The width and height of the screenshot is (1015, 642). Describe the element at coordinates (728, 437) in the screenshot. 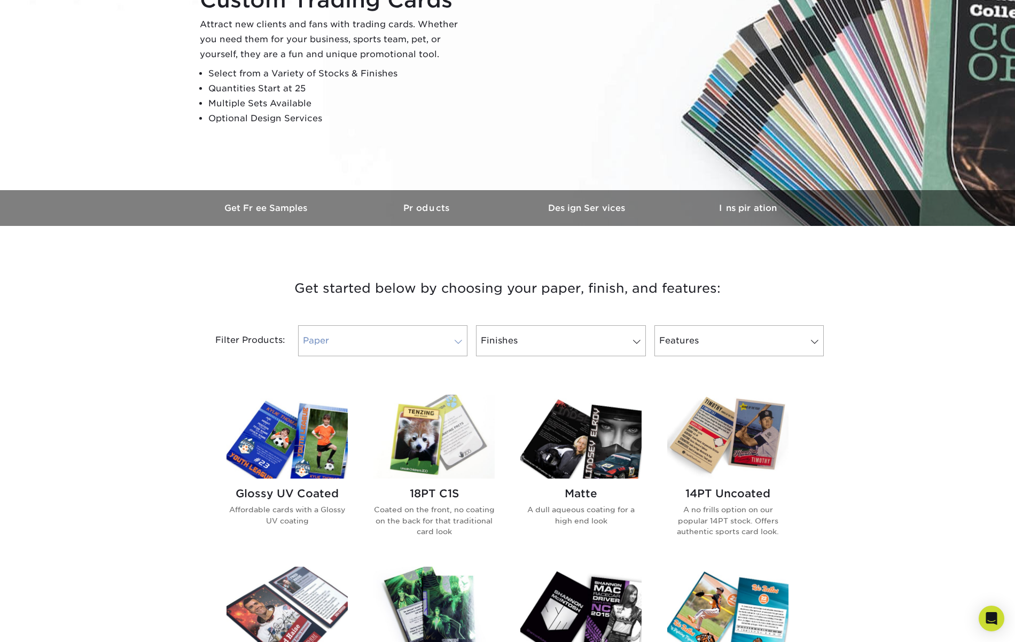

I see `img: 14PT Uncoated Trading Cards` at that location.